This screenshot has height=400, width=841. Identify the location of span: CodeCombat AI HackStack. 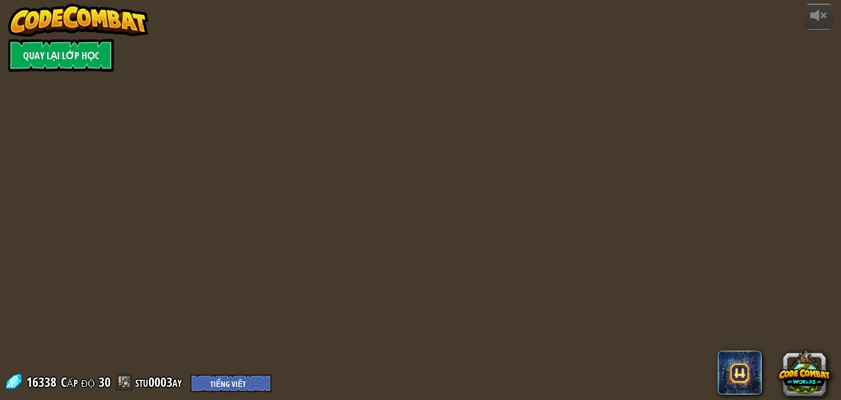
(739, 372).